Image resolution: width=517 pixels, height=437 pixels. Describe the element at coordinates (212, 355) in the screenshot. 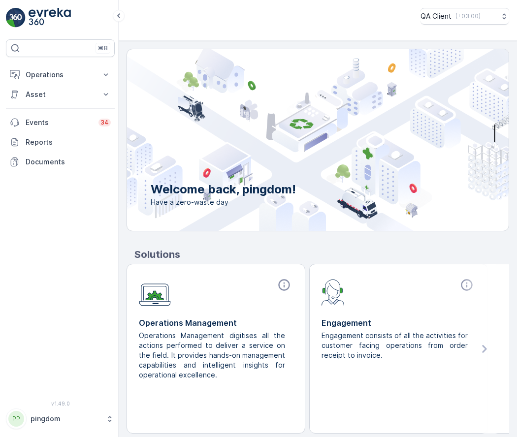

I see `p: Operations Management digitises all the actions performed to deliver a service on the field. It p...` at that location.